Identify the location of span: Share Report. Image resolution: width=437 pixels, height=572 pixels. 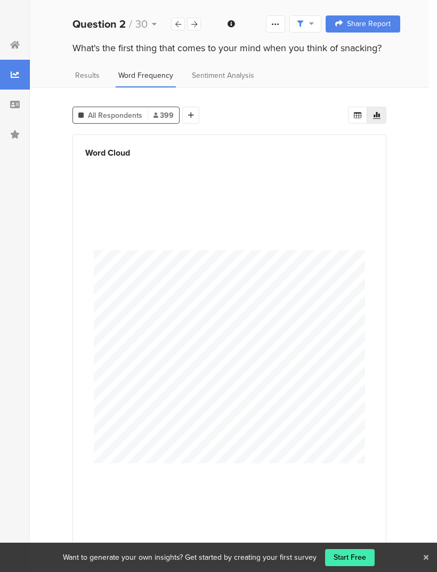
(369, 24).